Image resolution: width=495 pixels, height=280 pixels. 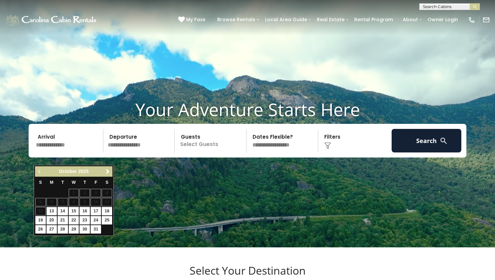 What do you see at coordinates (486, 20) in the screenshot?
I see `img: mail-regular-white.png` at bounding box center [486, 20].